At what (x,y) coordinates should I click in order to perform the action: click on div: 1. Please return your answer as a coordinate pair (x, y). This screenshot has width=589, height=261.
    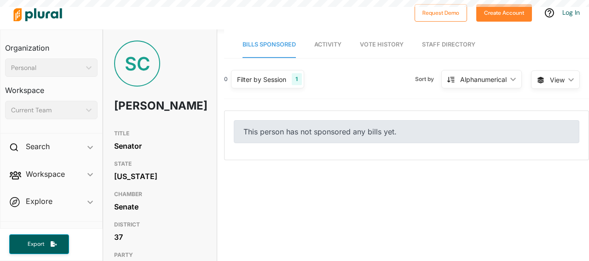
    Looking at the image, I should click on (296, 79).